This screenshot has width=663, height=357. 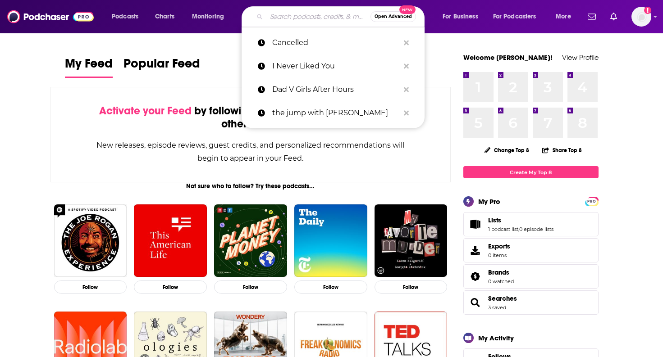 I want to click on img: Planet Money, so click(x=251, y=241).